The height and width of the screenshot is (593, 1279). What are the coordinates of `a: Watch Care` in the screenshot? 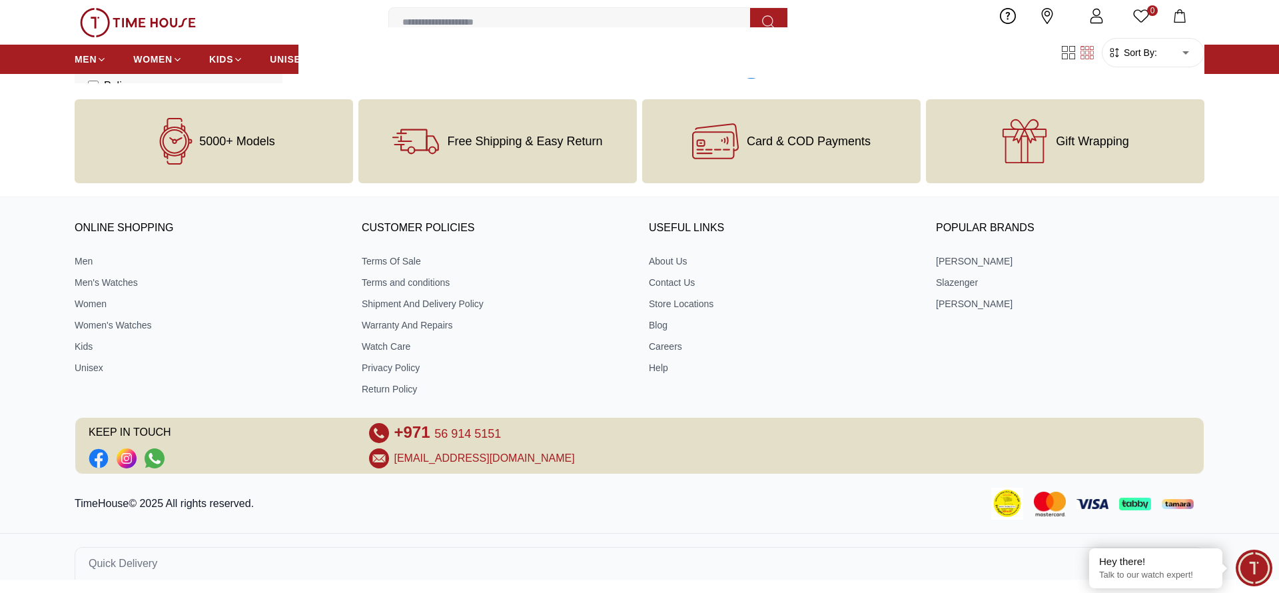 It's located at (496, 346).